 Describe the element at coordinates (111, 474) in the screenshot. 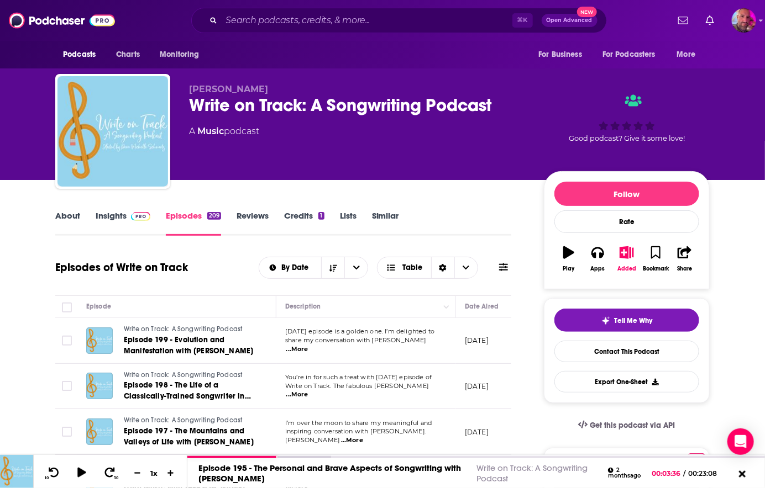

I see `button: 30` at that location.